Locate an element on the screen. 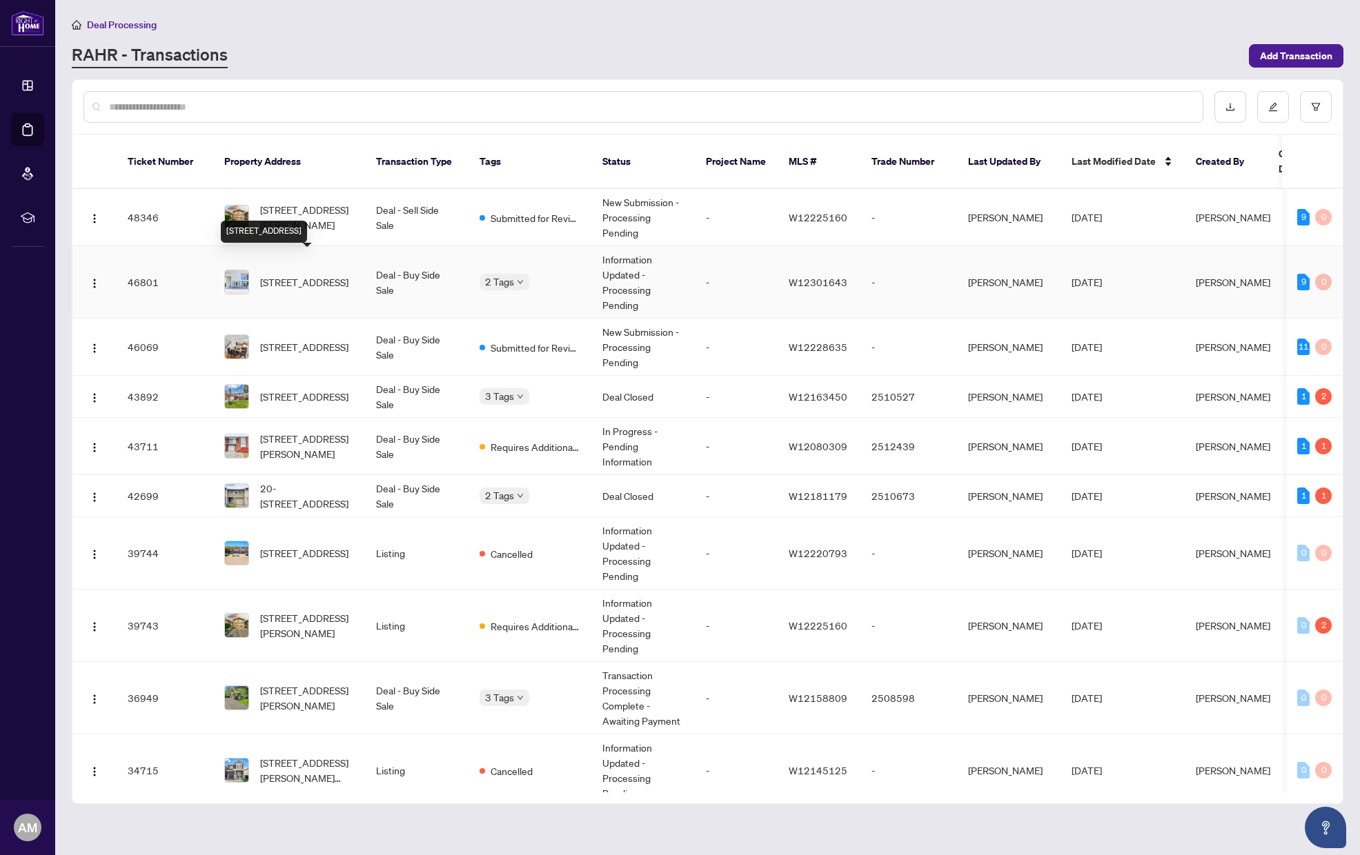 The image size is (1360, 855). th: Tags is located at coordinates (530, 162).